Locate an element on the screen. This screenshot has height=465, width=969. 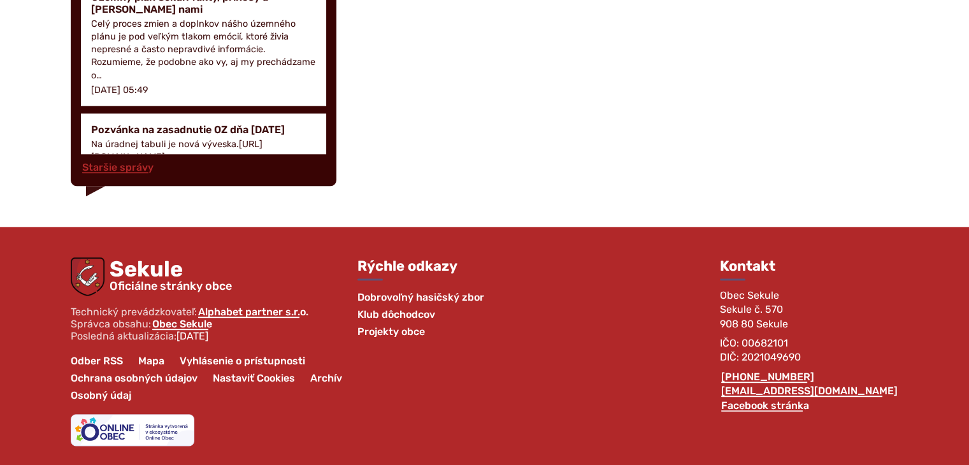
span: Vyhlásenie o prístupnosti is located at coordinates (242, 361).